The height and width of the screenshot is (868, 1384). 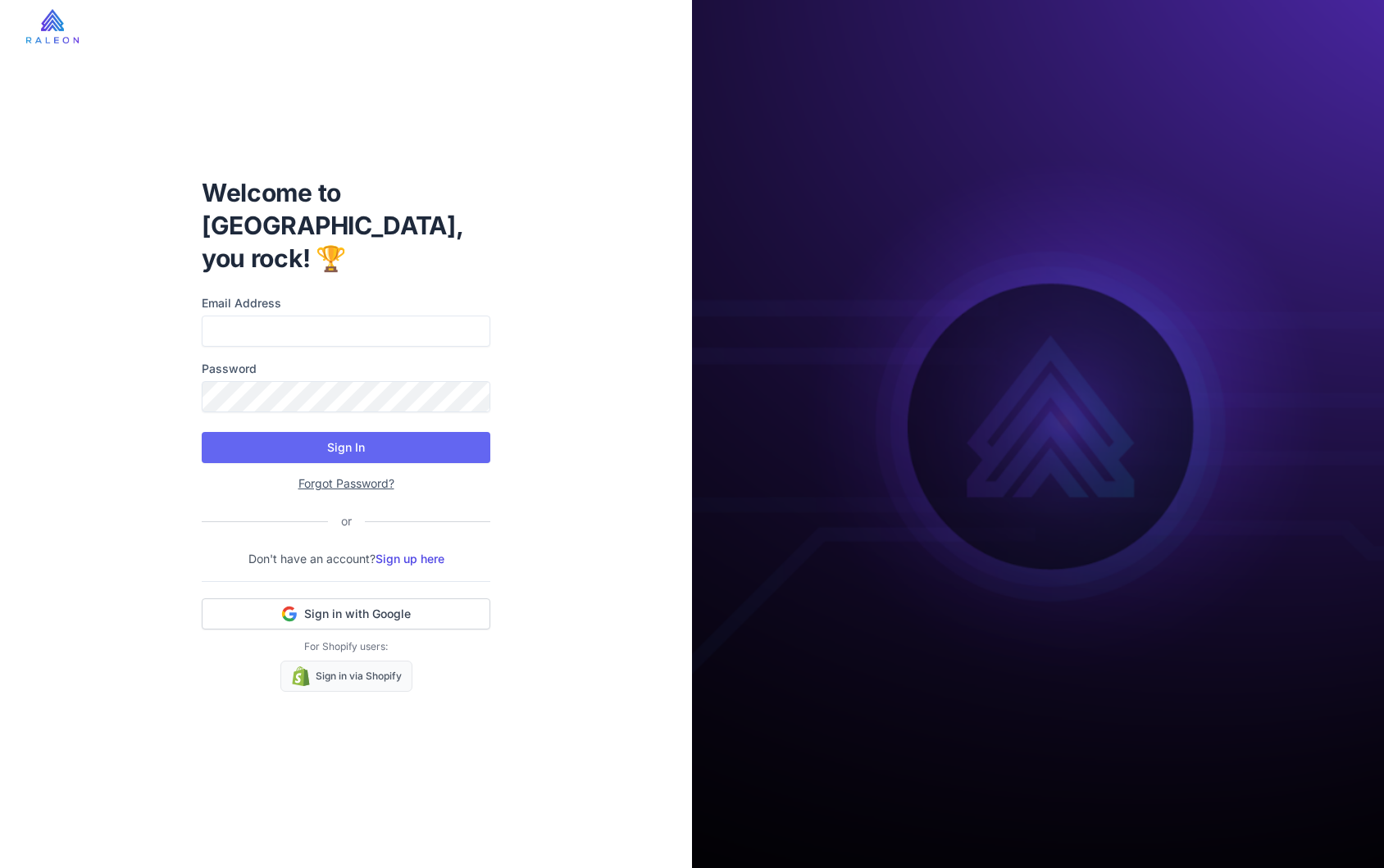 I want to click on label: Email Address, so click(x=346, y=303).